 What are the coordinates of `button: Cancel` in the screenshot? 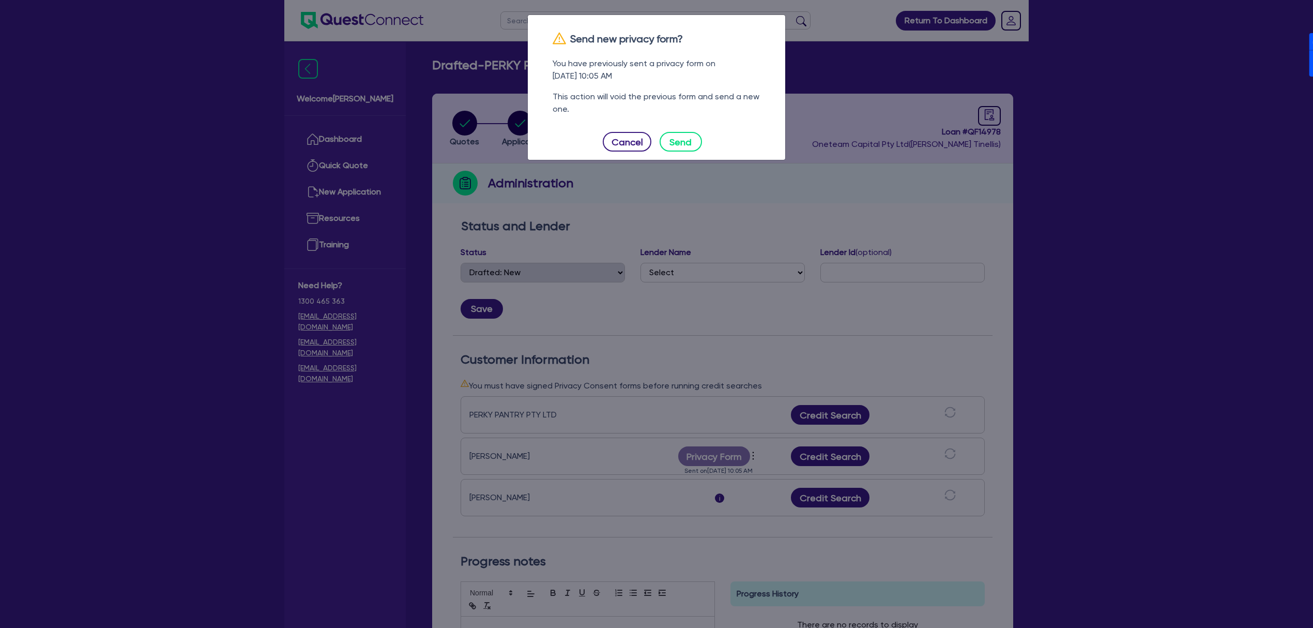 It's located at (627, 142).